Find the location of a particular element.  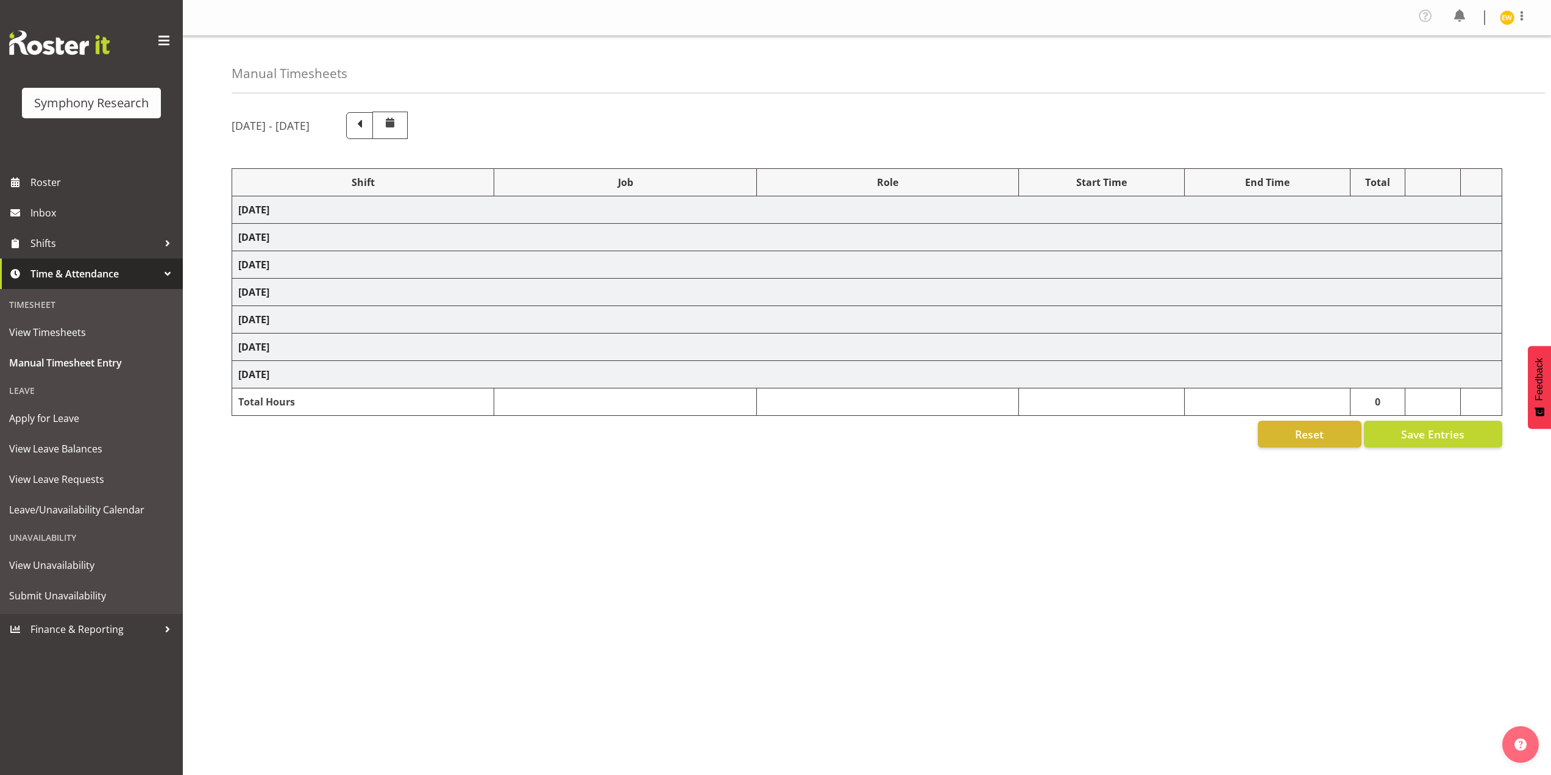

span: Shifts is located at coordinates (94, 243).